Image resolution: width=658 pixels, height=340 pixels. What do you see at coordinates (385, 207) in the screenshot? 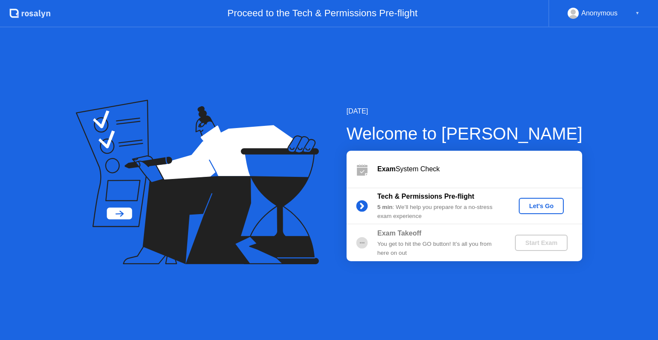
I see `b: 5 min` at bounding box center [385, 207].